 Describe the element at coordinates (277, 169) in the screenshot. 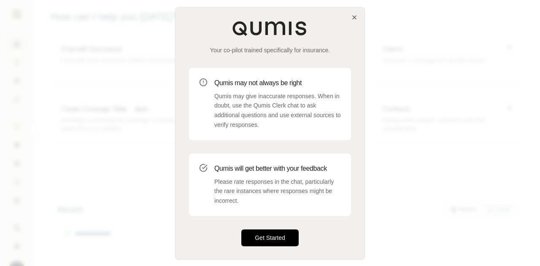

I see `h3: Qumis will get better with your feedback` at that location.